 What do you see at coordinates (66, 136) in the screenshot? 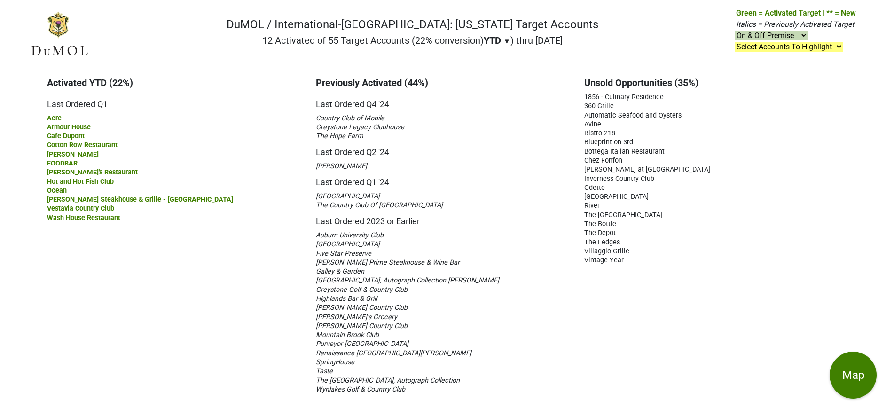
I see `span: Cafe Dupont` at bounding box center [66, 136].